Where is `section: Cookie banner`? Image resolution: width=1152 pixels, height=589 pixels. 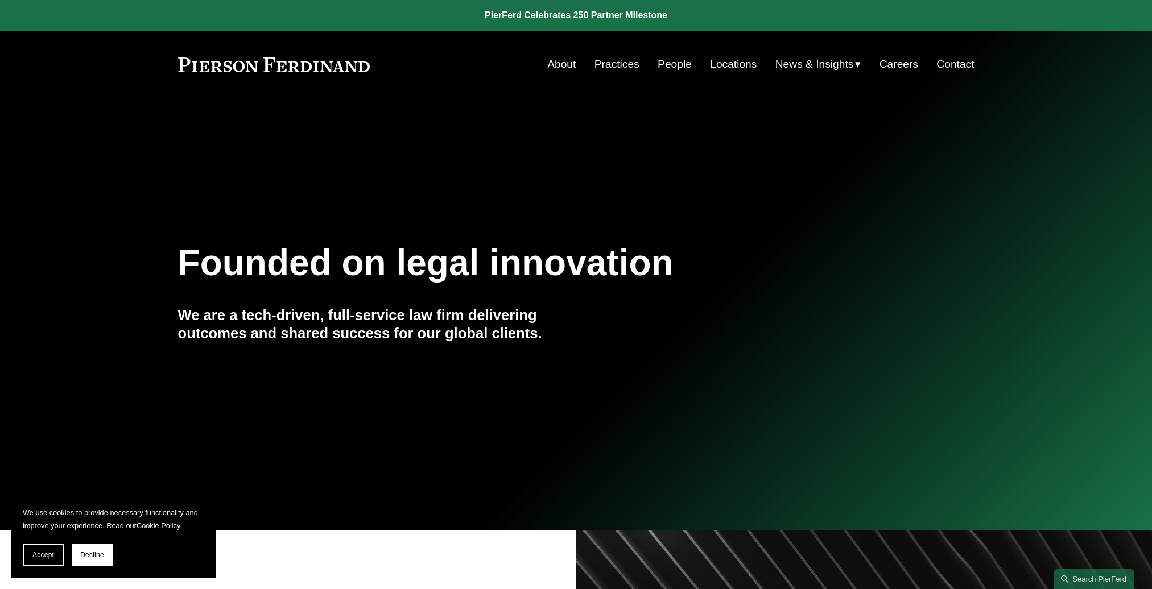
section: Cookie banner is located at coordinates (114, 536).